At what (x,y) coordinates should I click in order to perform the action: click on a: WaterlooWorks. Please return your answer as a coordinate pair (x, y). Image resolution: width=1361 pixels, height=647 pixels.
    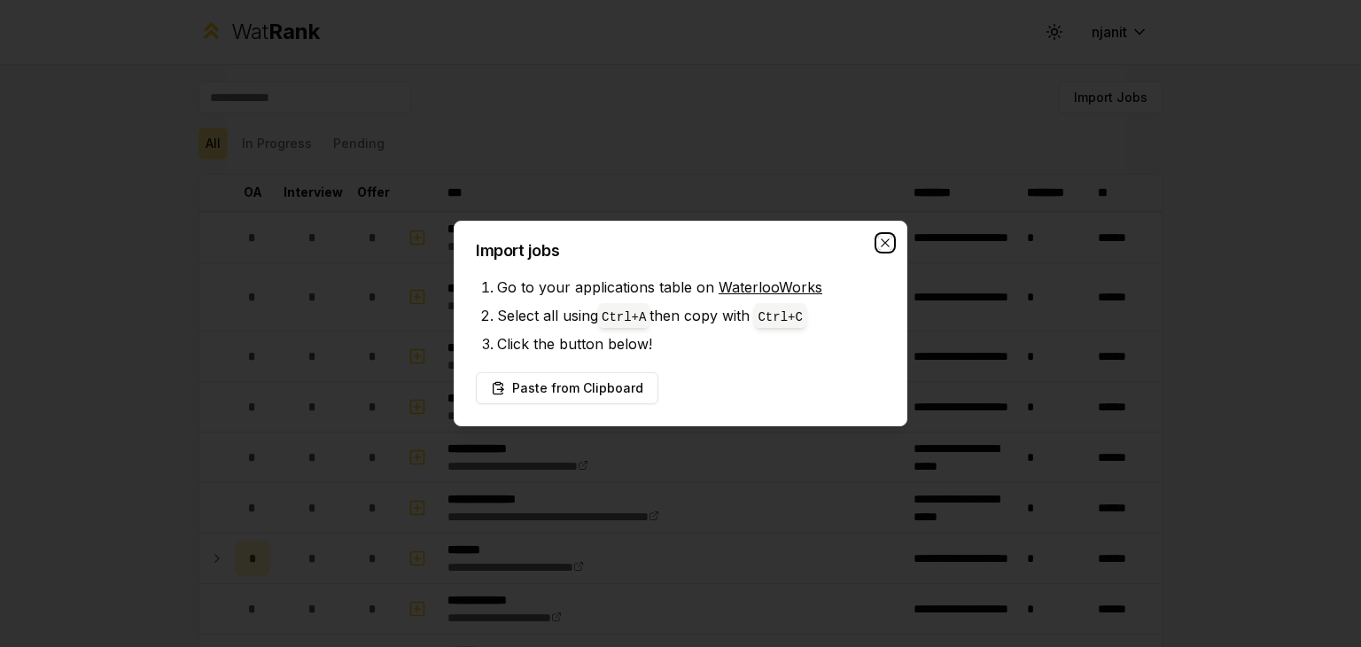
    Looking at the image, I should click on (770, 287).